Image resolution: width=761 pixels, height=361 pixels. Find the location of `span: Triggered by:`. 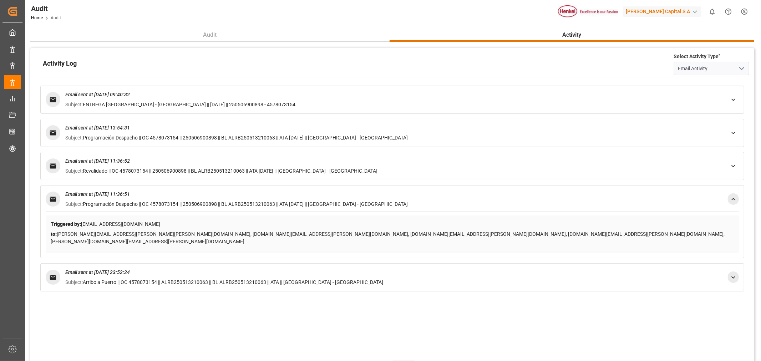

span: Triggered by: is located at coordinates (66, 224).